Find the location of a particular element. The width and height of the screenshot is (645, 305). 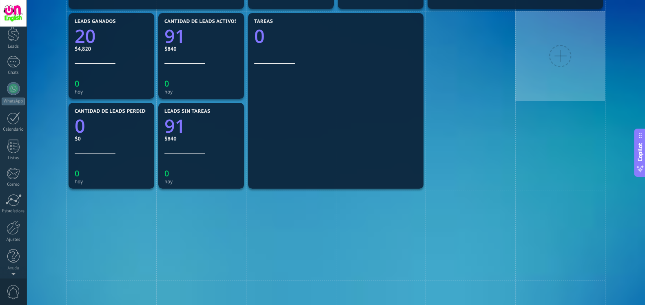

span: Leads ganados is located at coordinates (95, 22).